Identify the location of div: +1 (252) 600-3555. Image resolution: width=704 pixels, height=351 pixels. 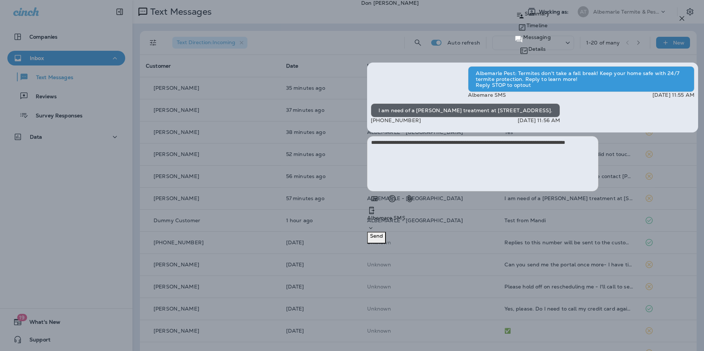
(533, 219).